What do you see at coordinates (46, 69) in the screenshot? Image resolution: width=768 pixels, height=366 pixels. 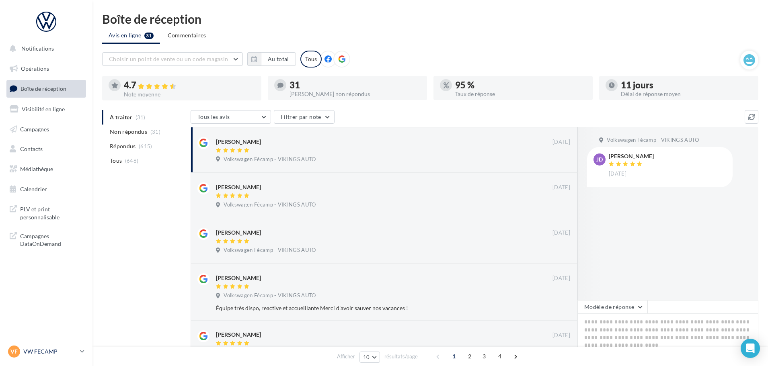 I see `a: Opérations` at bounding box center [46, 69].